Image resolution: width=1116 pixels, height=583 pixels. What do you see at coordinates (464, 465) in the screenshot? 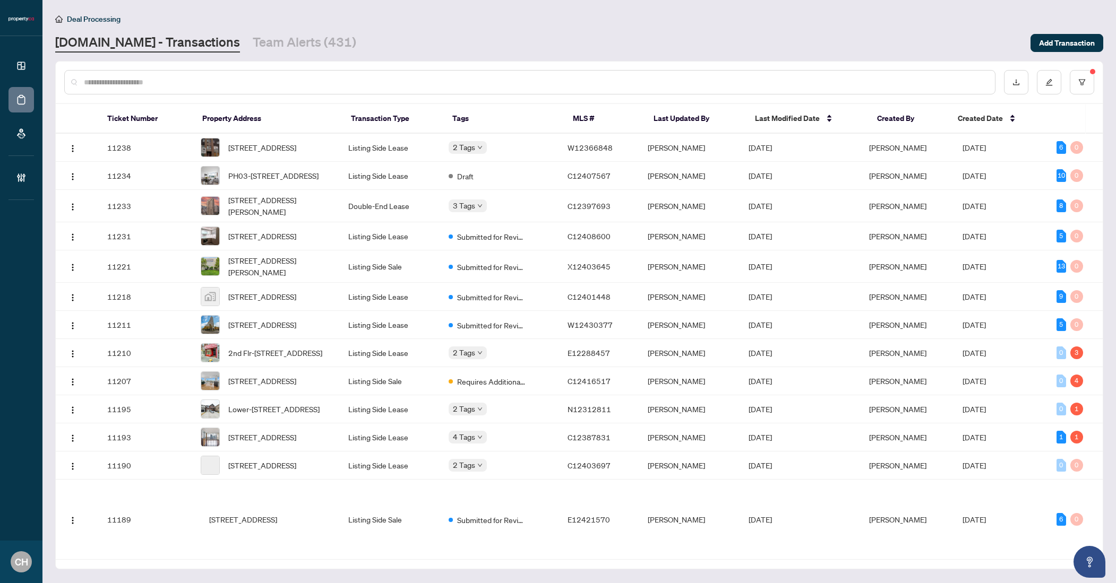
I see `span: 2 Tags` at bounding box center [464, 465].